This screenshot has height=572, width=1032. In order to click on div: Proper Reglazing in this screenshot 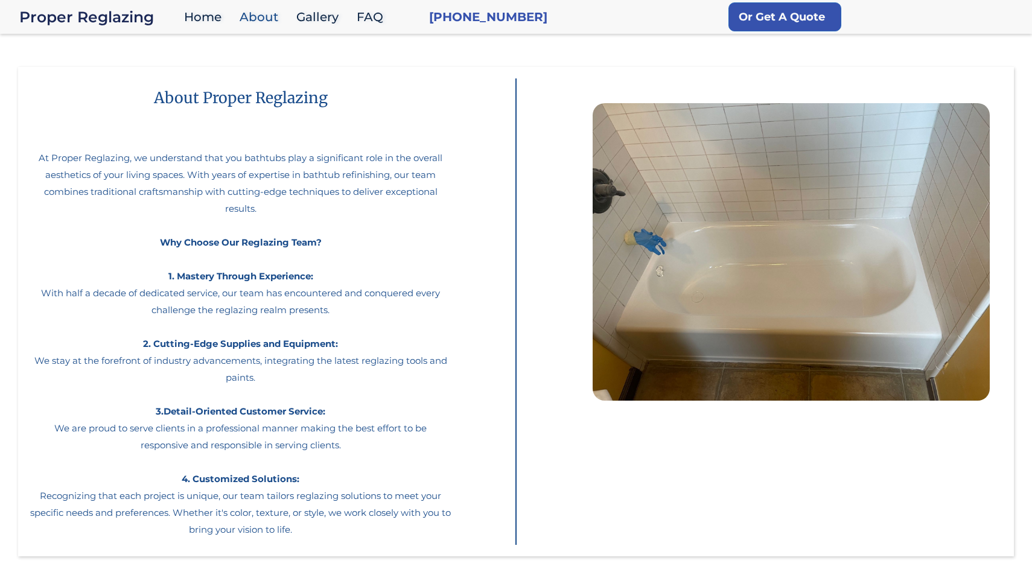, I will do `click(98, 17)`.